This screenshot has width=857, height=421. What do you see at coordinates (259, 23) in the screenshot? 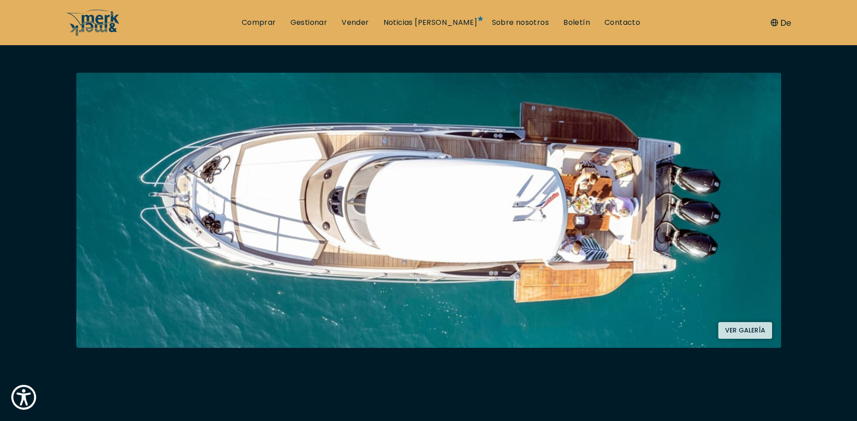
I see `a: Comprar` at bounding box center [259, 23].